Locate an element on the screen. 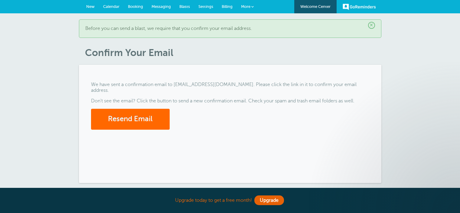 This screenshot has width=460, height=213. p: Before you can send a blast, we require that you confirm your email address. is located at coordinates (230, 28).